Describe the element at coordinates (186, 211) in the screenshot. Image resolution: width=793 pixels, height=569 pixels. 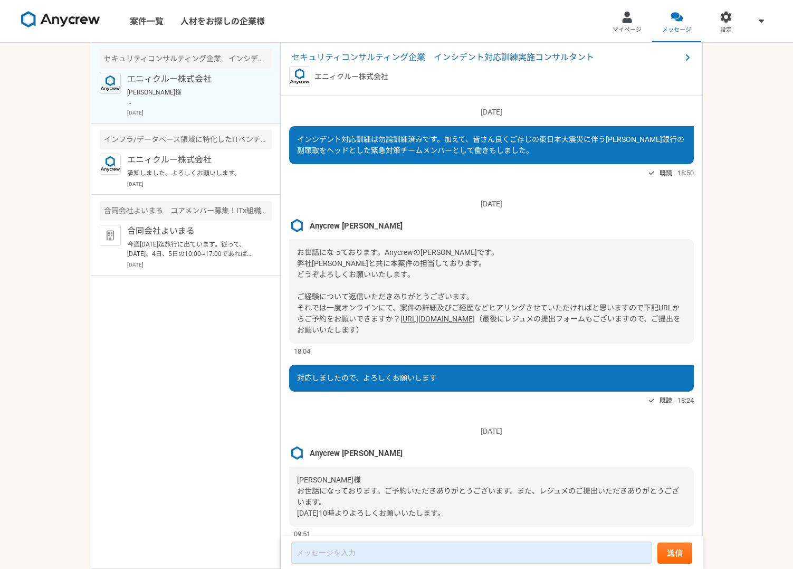
I see `div: 合同会社よいまる コアメンバー募集！IT×組織改善×PMO` at that location.